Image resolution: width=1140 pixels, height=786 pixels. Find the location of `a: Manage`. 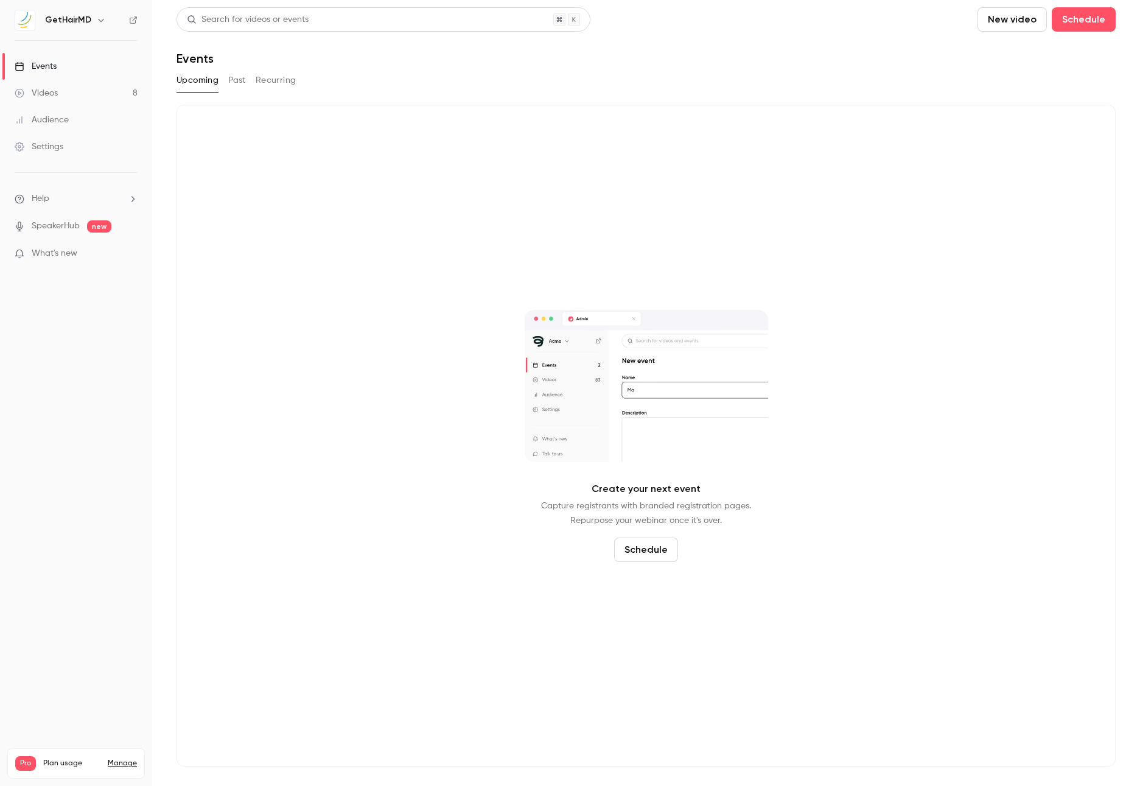

a: Manage is located at coordinates (122, 763).